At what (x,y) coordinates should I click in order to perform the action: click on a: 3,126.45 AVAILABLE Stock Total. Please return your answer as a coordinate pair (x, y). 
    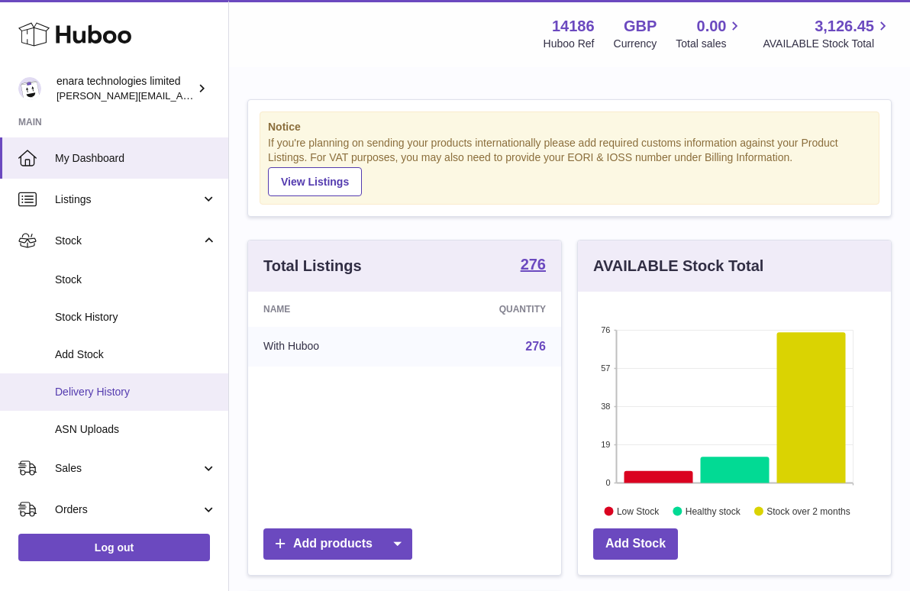
    Looking at the image, I should click on (827, 34).